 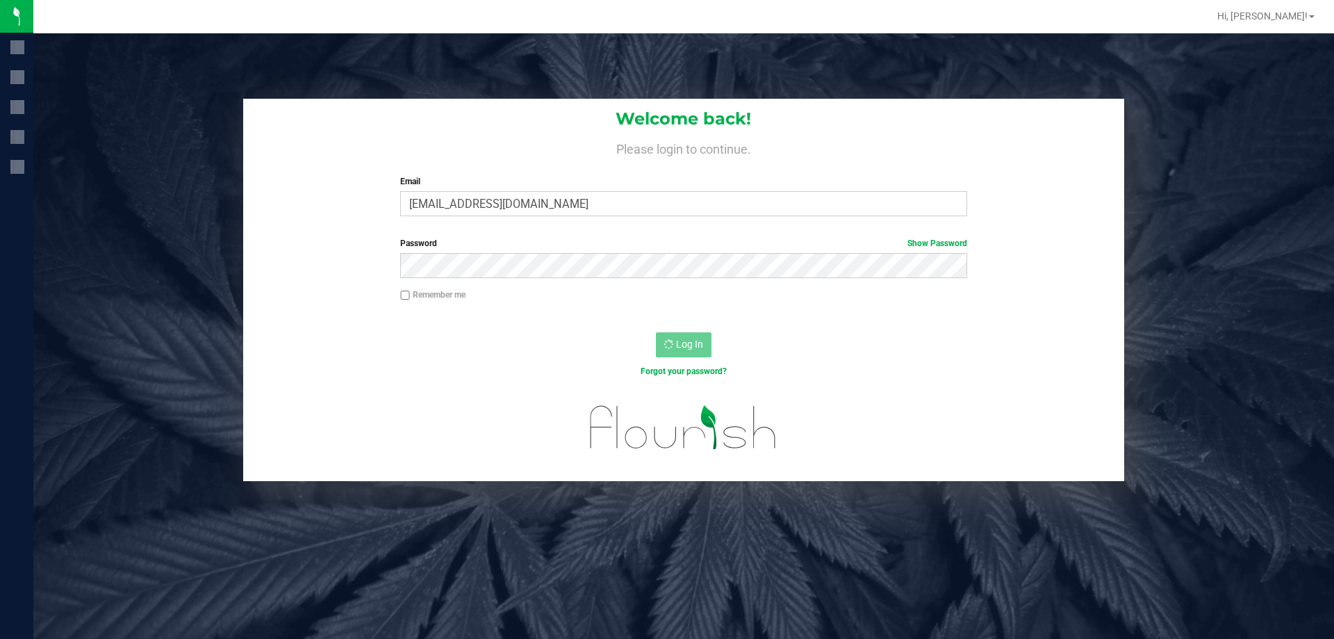 I want to click on a: Forgot your password?, so click(x=684, y=371).